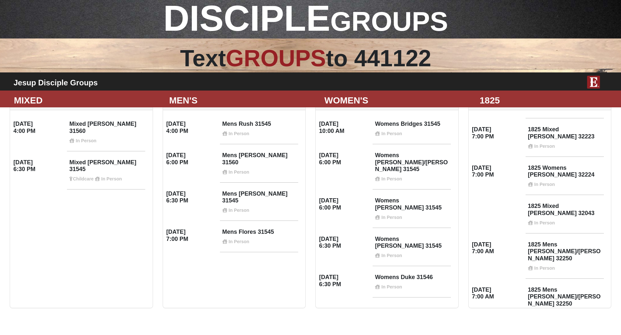 The height and width of the screenshot is (335, 621). Describe the element at coordinates (56, 82) in the screenshot. I see `b: Jesup Disciple Groups` at that location.